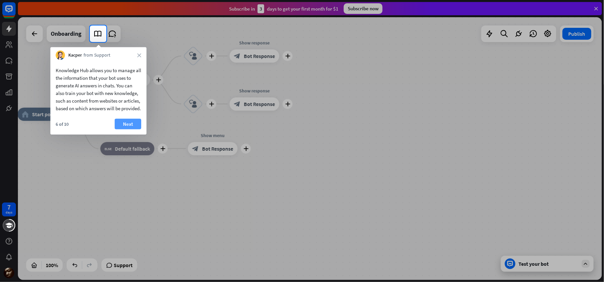  Describe the element at coordinates (75, 55) in the screenshot. I see `span: Kacper` at that location.